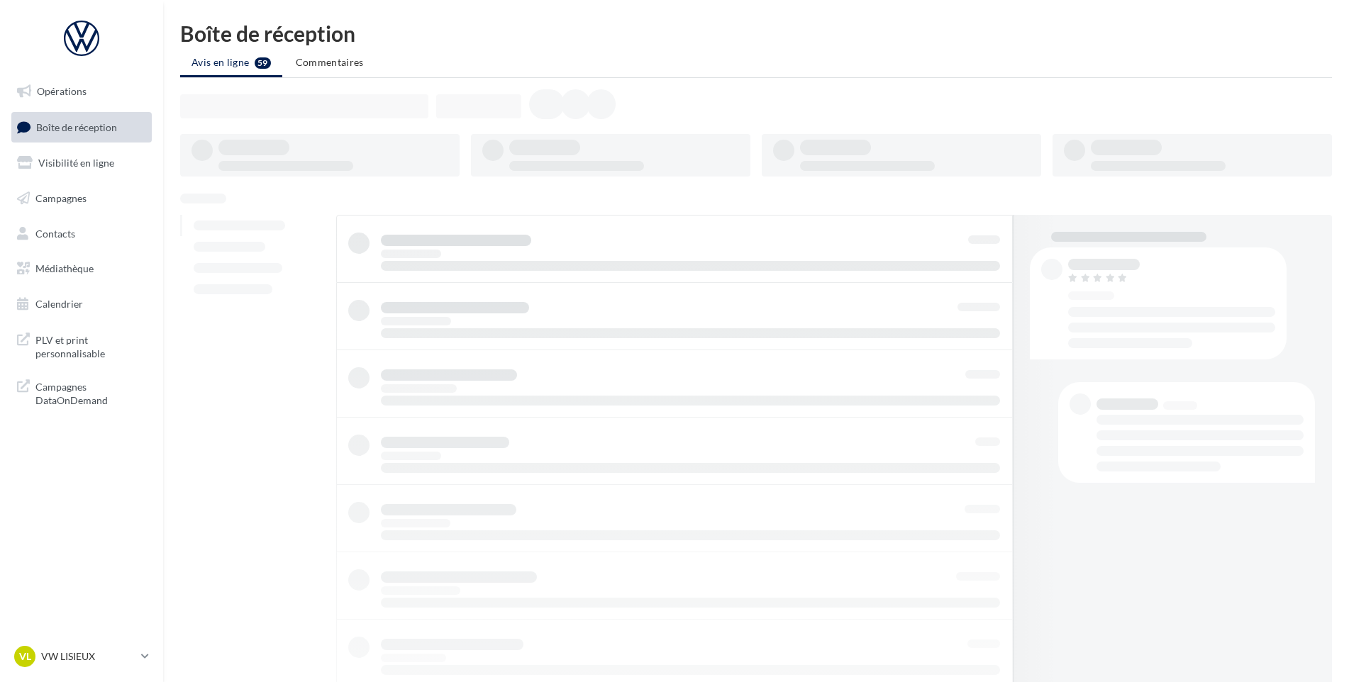  I want to click on a: Campagnes, so click(82, 199).